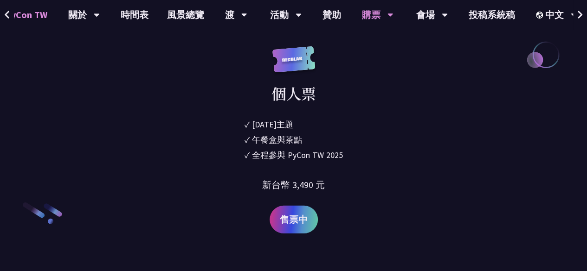 The image size is (587, 271). Describe the element at coordinates (554, 14) in the screenshot. I see `font: 中文` at that location.